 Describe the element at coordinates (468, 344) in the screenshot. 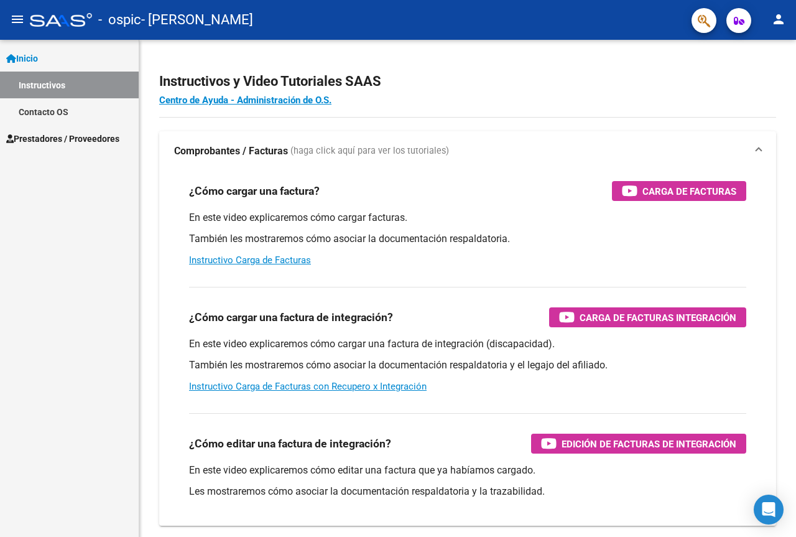

I see `p: En este video explicaremos cómo cargar una factura de integración (discapacidad).` at that location.